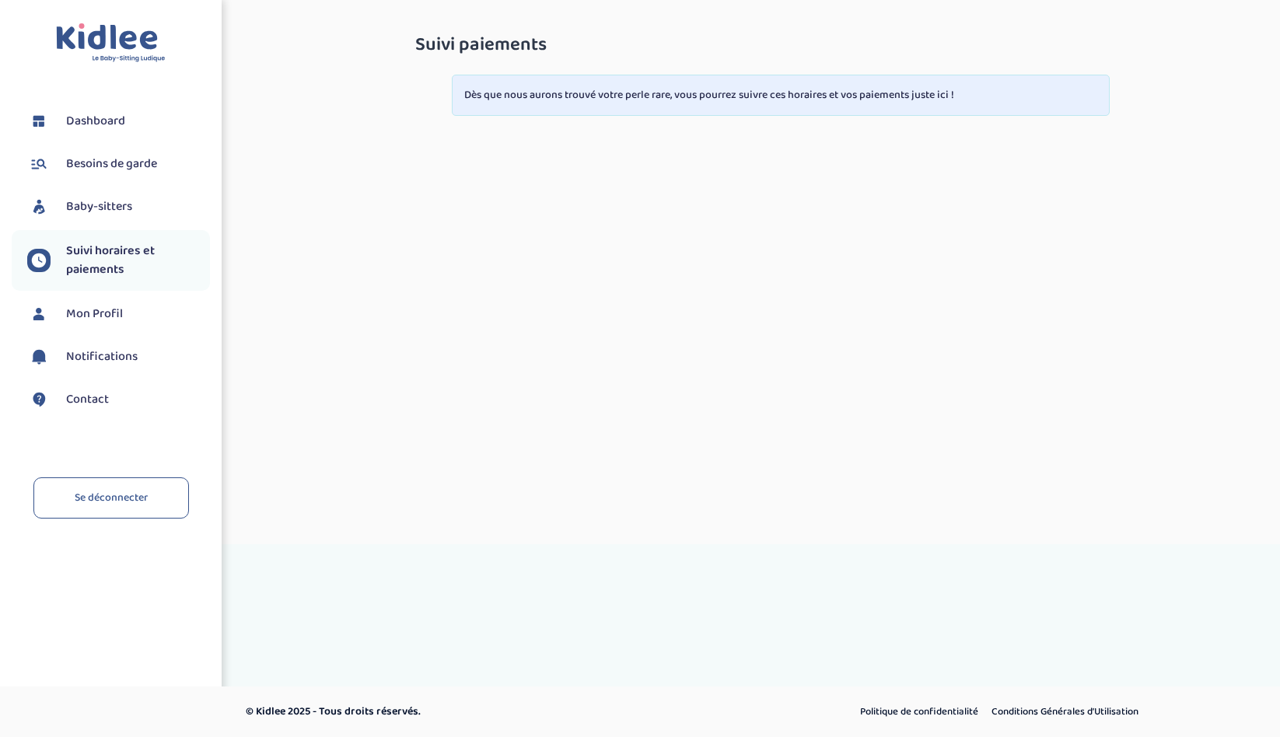 Image resolution: width=1280 pixels, height=737 pixels. Describe the element at coordinates (118, 260) in the screenshot. I see `a: Suivi horaires et paiements` at that location.